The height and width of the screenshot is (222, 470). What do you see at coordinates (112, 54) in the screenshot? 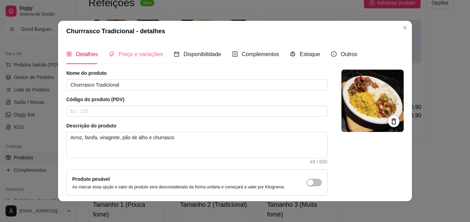
I see `span: tags` at bounding box center [112, 54].